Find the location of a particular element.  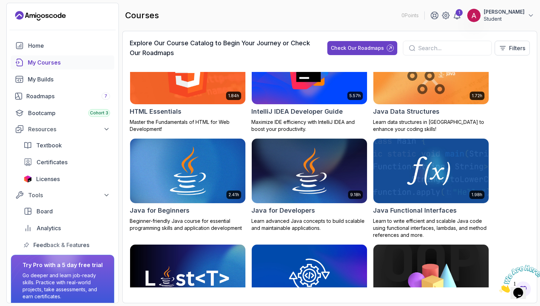

a: Java for Developers card9.18hJava for DevelopersLearn advanced Java concepts to build scalable an... is located at coordinates (309, 185).